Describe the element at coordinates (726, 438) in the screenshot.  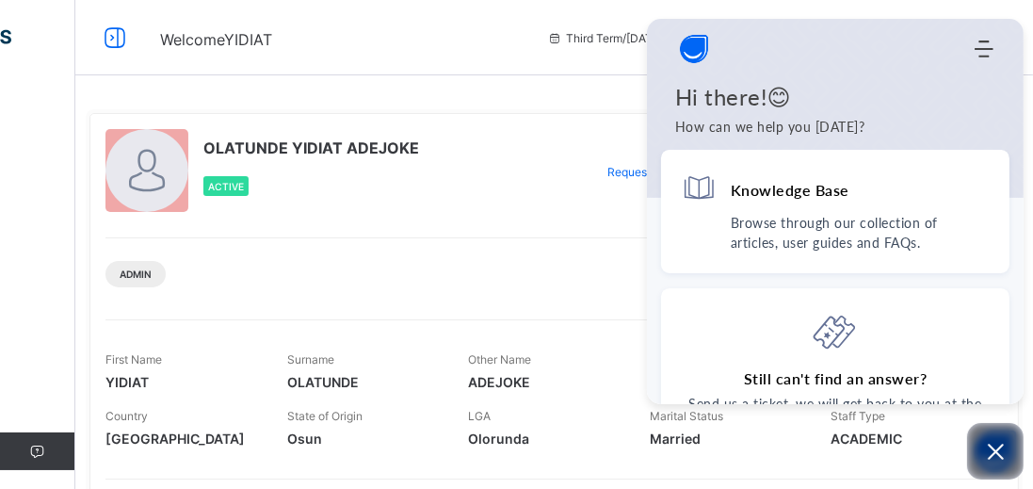
I see `span: Married` at that location.